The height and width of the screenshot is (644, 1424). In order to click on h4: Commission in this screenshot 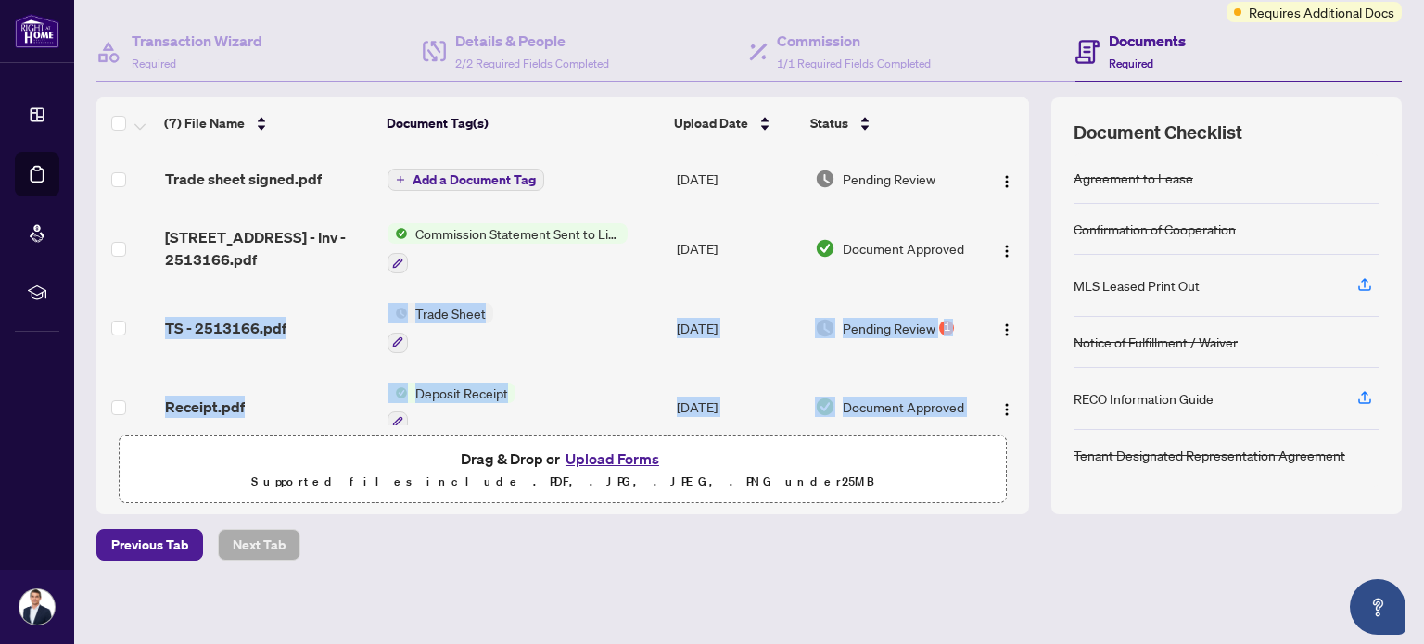, I will do `click(854, 41)`.